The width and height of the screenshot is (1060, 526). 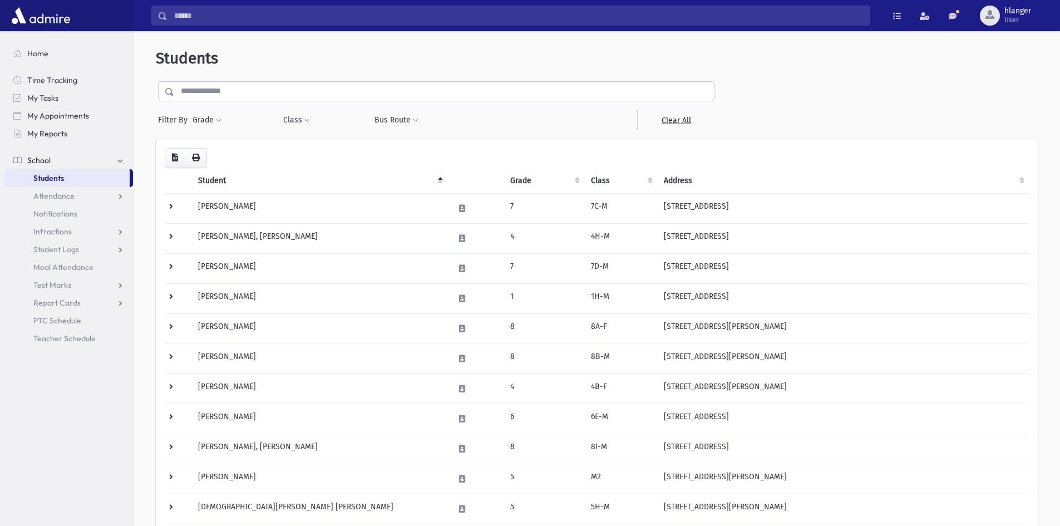 What do you see at coordinates (1017, 20) in the screenshot?
I see `span: User` at bounding box center [1017, 20].